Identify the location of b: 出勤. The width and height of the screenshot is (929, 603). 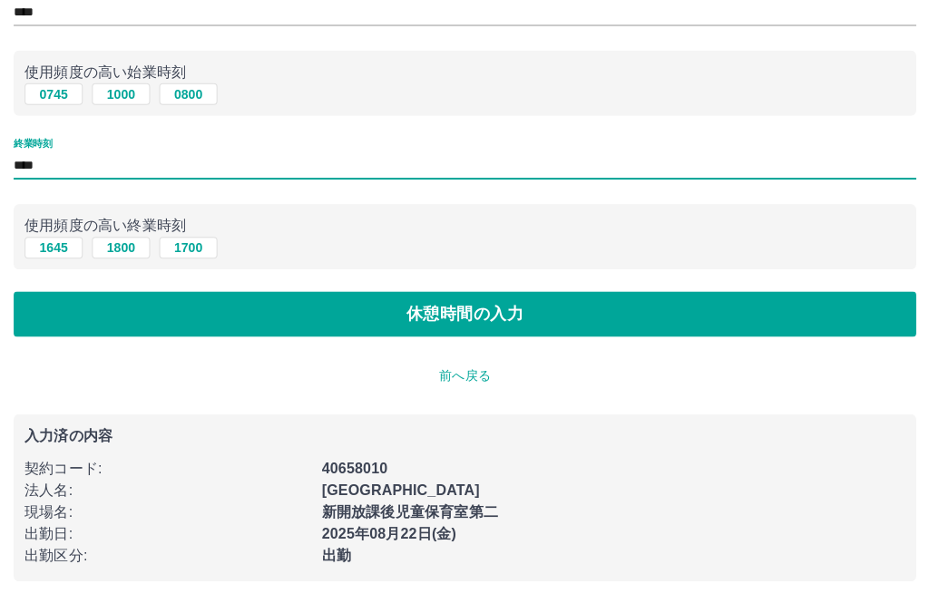
(336, 555).